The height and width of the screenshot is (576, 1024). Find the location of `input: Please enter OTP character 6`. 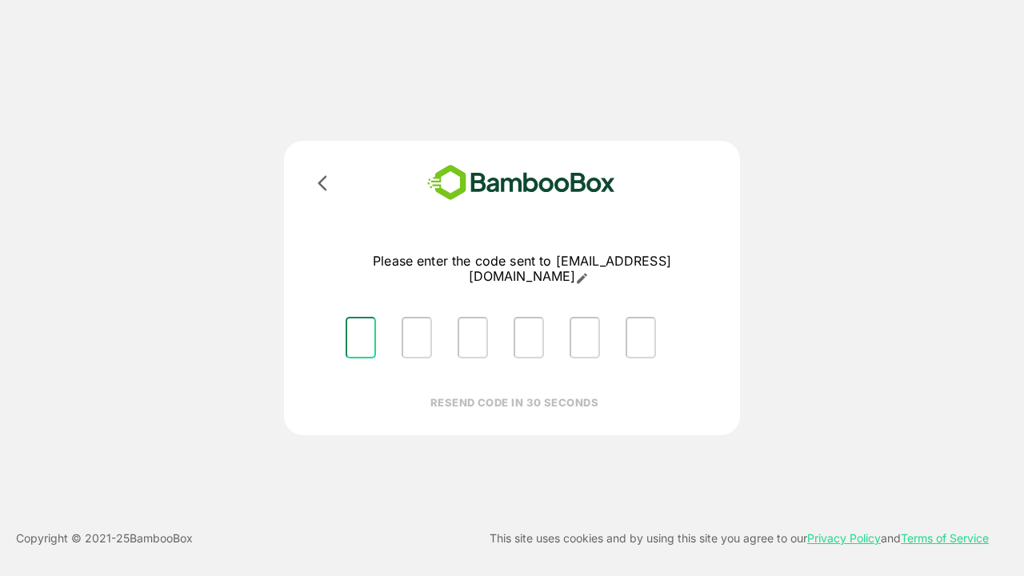

input: Please enter OTP character 6 is located at coordinates (641, 338).